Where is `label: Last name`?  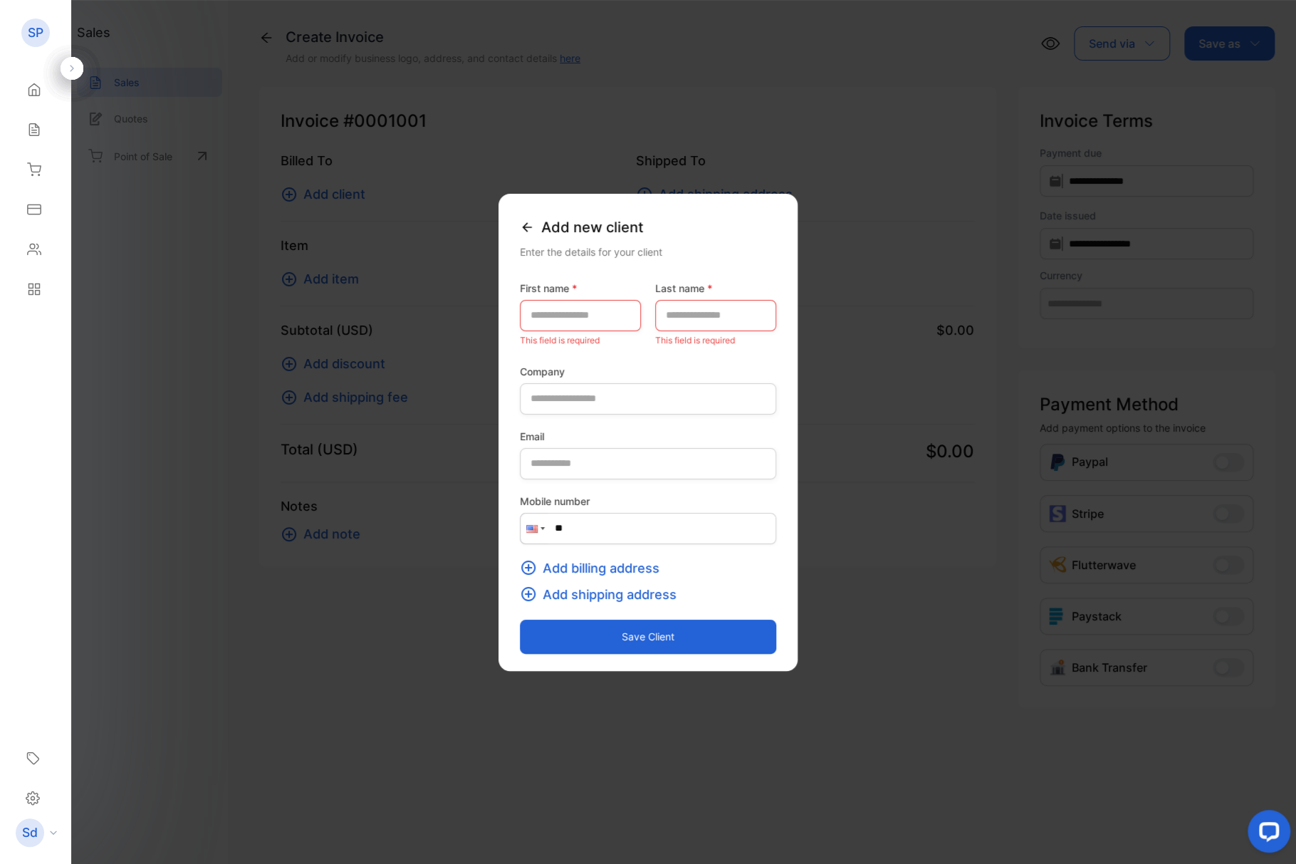
label: Last name is located at coordinates (716, 288).